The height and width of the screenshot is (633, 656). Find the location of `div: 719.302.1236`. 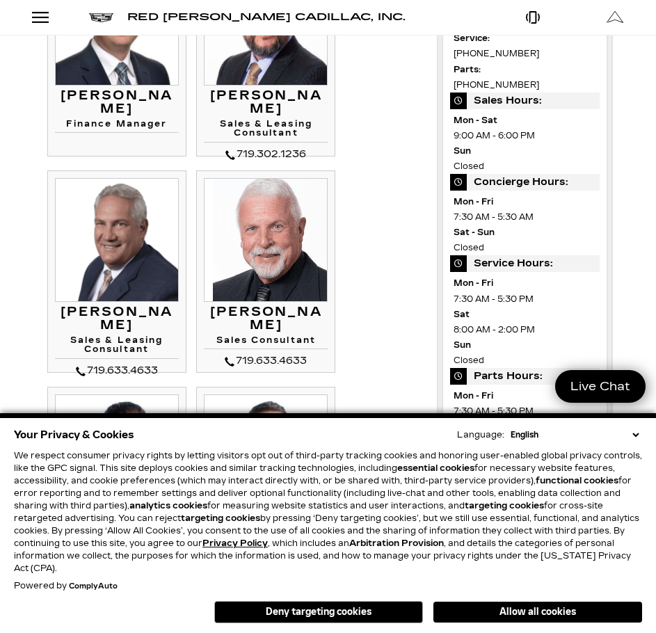

div: 719.302.1236 is located at coordinates (266, 154).